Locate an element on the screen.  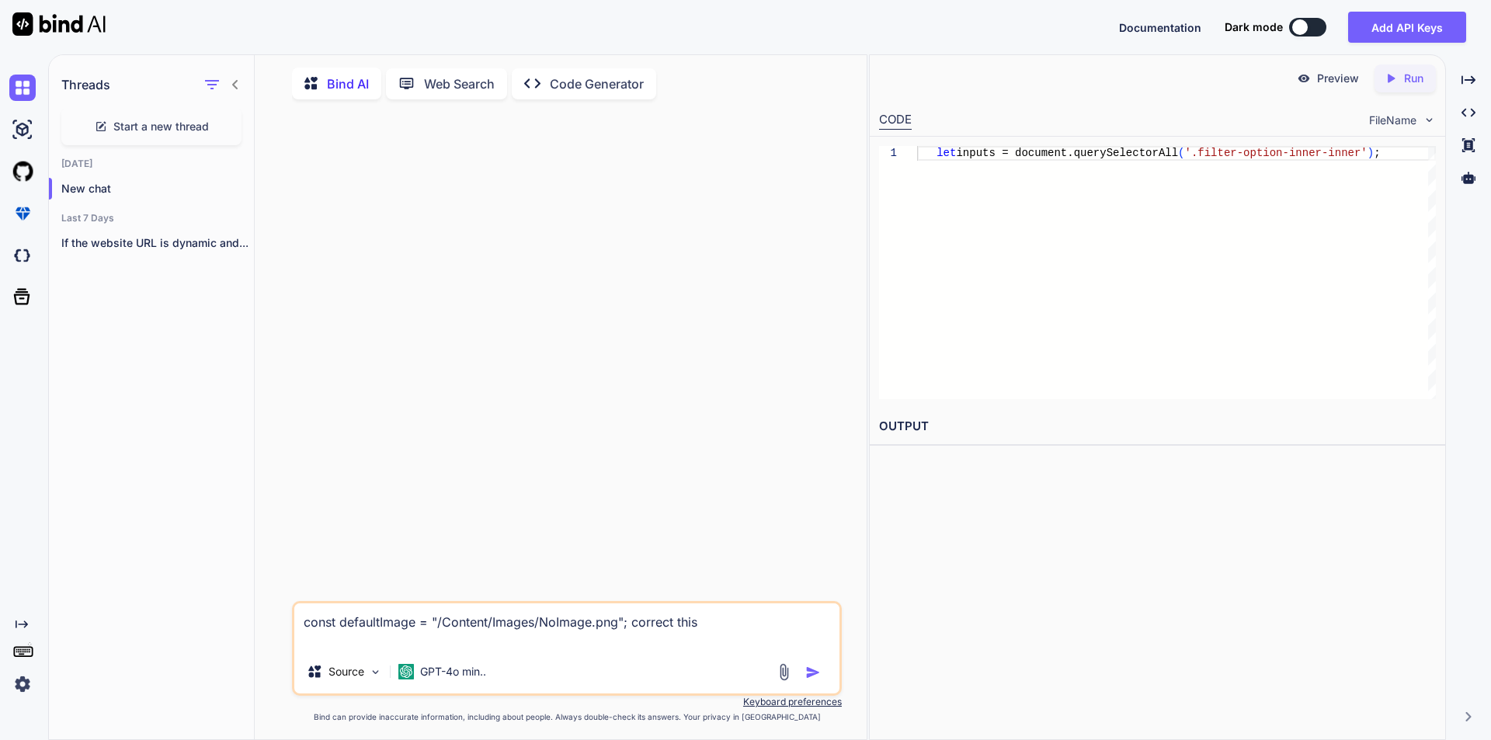
span: let is located at coordinates (946, 153).